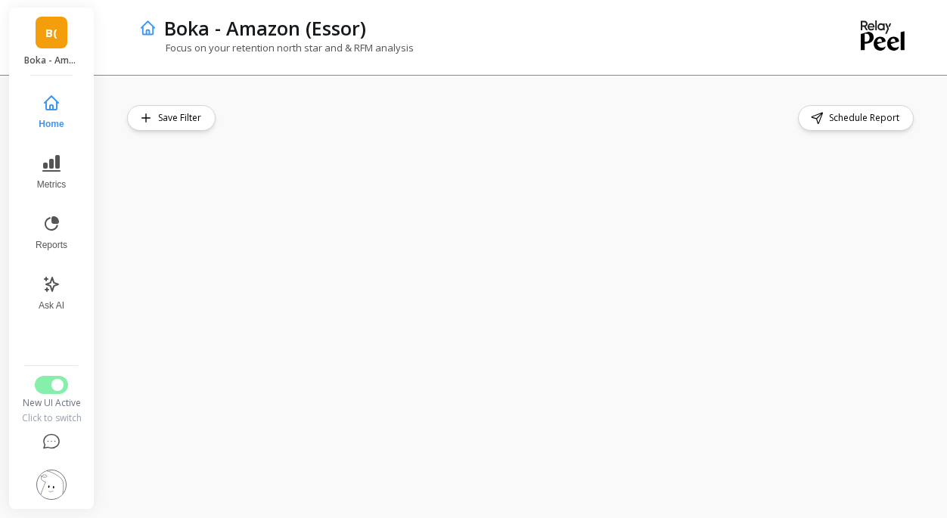 Image resolution: width=947 pixels, height=518 pixels. I want to click on button: Home, so click(51, 112).